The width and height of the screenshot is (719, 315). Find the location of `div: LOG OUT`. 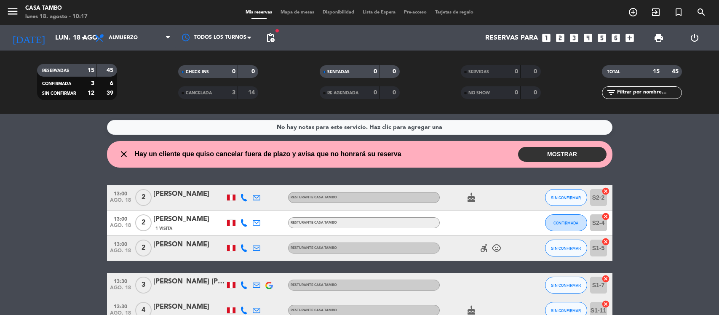

div: LOG OUT is located at coordinates (695, 38).